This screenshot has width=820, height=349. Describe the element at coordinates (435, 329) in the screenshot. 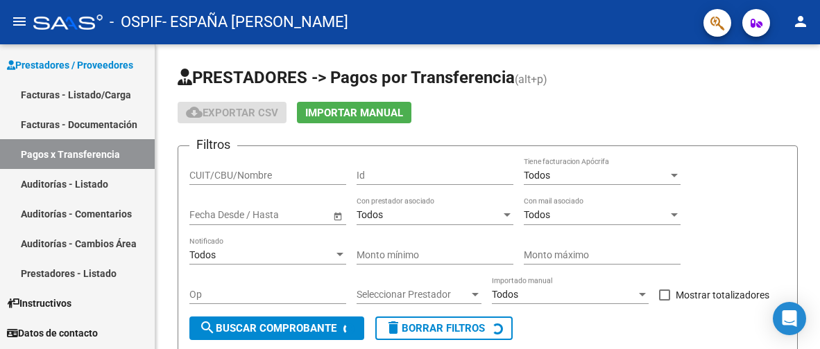

I see `span: Borrar Filtros` at that location.